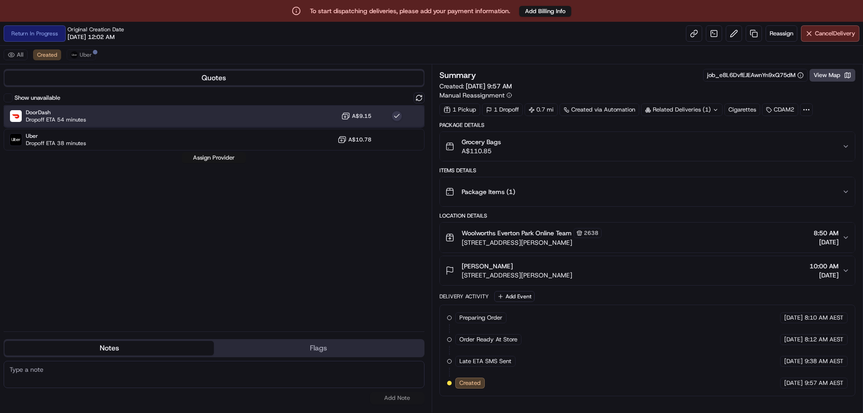 This screenshot has width=863, height=413. Describe the element at coordinates (96, 29) in the screenshot. I see `span: Original Creation Date` at that location.